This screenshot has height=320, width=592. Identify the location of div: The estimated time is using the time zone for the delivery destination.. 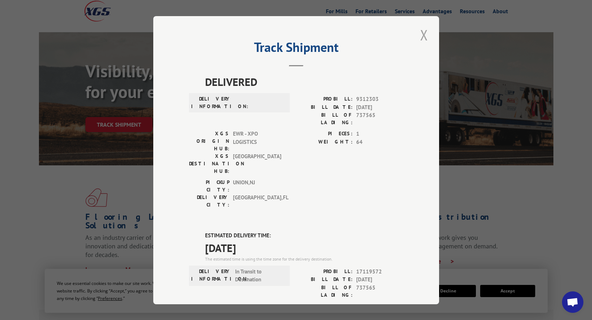
(304, 258).